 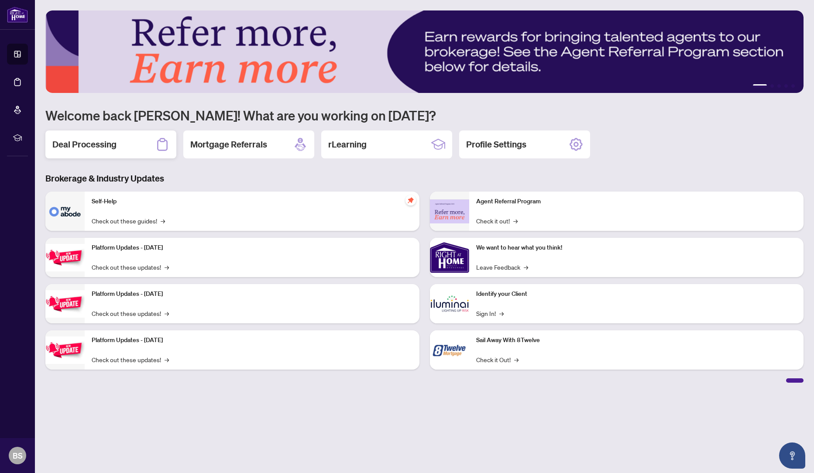 I want to click on h3: Brokerage & Industry Updates, so click(x=424, y=179).